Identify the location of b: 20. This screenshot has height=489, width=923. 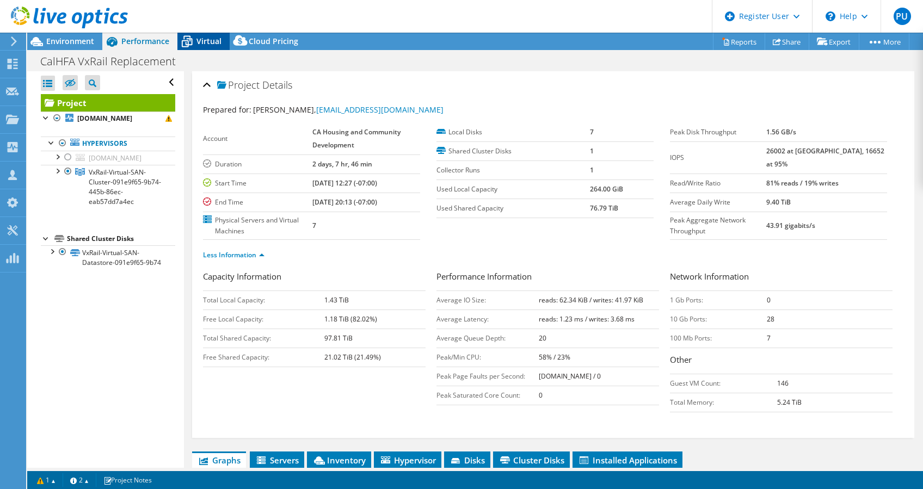
(543, 338).